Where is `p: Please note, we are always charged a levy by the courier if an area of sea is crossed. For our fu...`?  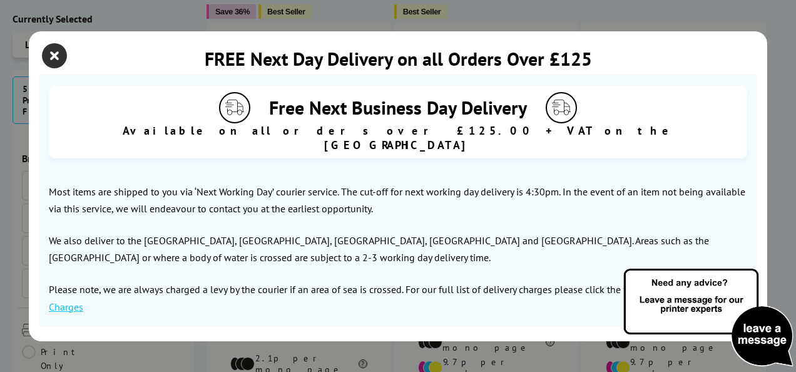
p: Please note, we are always charged a levy by the courier if an area of sea is crossed. For our fu... is located at coordinates (398, 298).